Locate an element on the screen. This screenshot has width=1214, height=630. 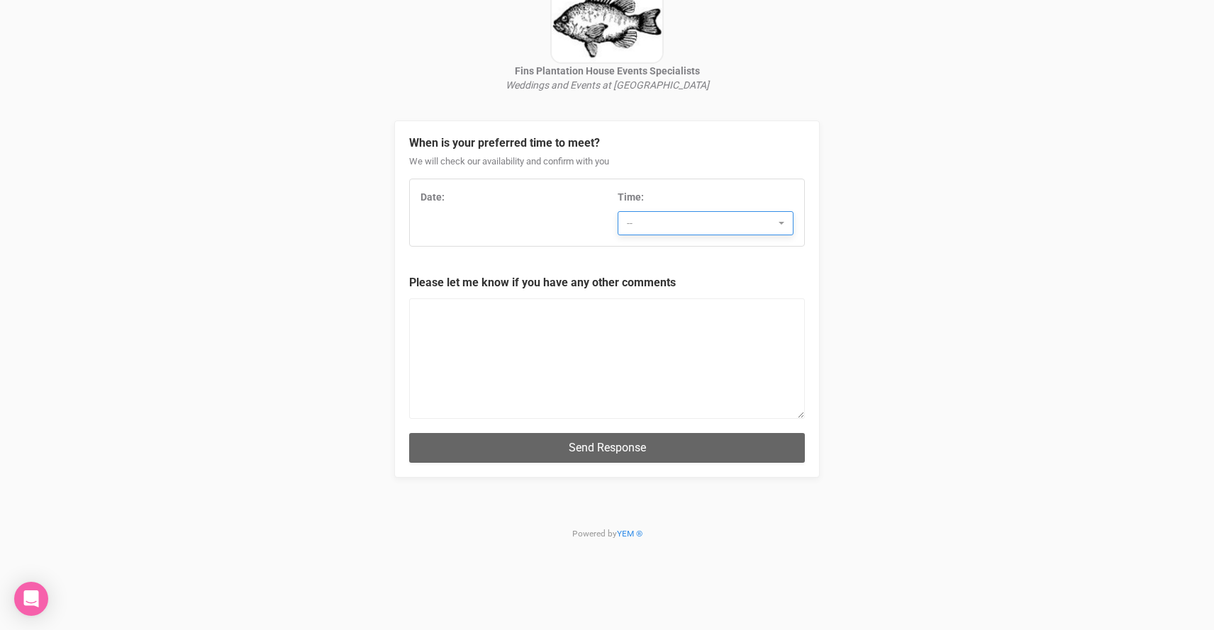
strong: Time: is located at coordinates (630, 197).